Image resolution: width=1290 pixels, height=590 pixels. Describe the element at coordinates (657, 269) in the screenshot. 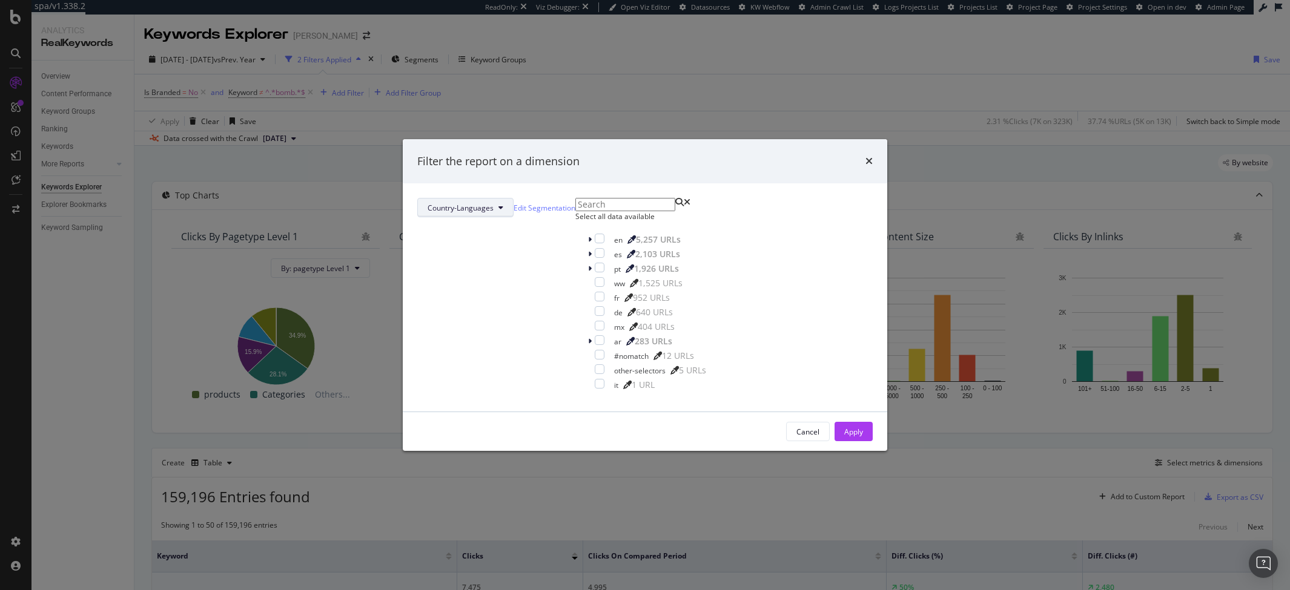

I see `div: 1,926 URLs` at that location.